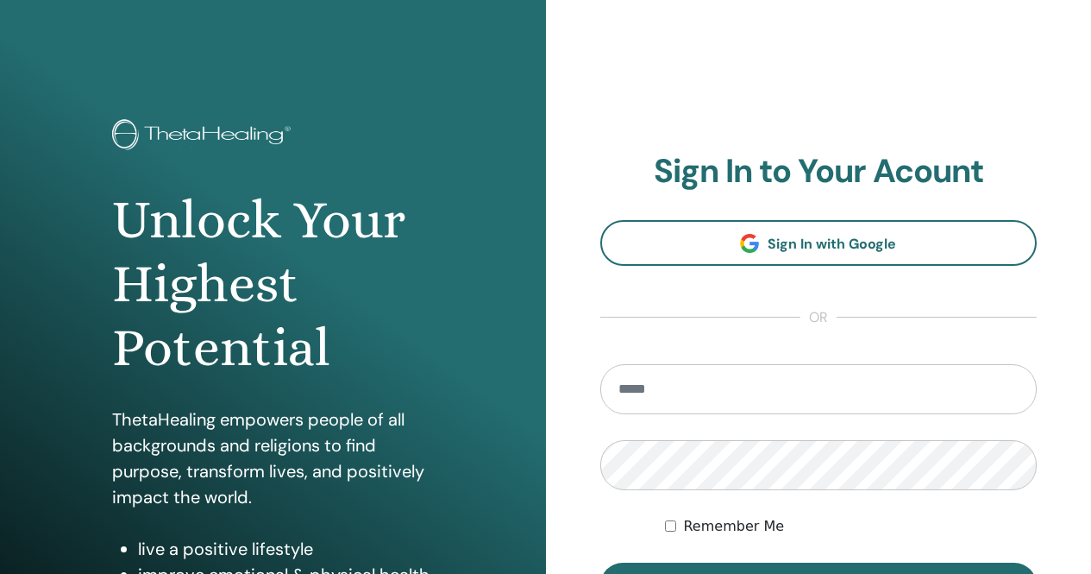  What do you see at coordinates (273, 458) in the screenshot?
I see `p: ThetaHealing empowers people of all backgrounds and religions to find purpose, transform lives, a...` at bounding box center [273, 458].